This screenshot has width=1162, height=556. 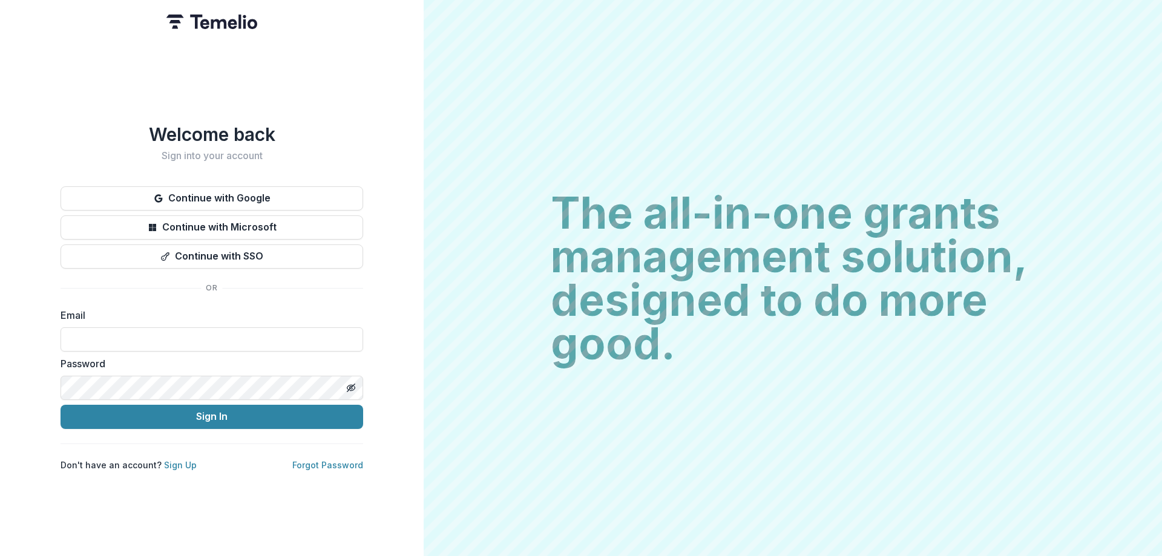 What do you see at coordinates (208, 364) in the screenshot?
I see `label: Password` at bounding box center [208, 364].